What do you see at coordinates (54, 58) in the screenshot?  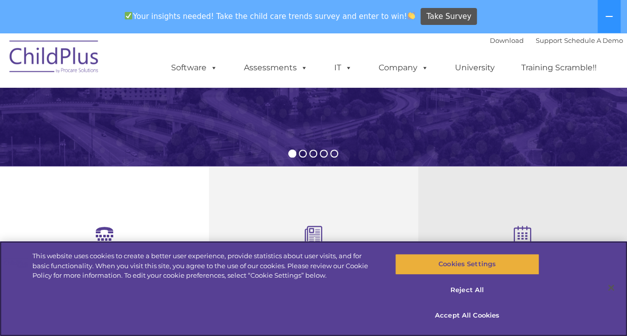 I see `img: ChildPlus by Procare Solutions` at bounding box center [54, 58].